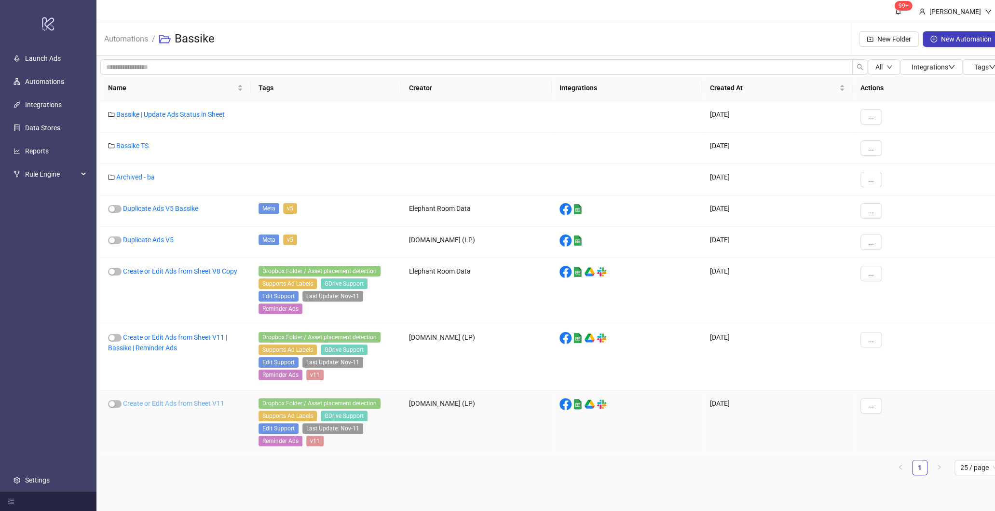 Image resolution: width=995 pixels, height=511 pixels. What do you see at coordinates (879, 67) in the screenshot?
I see `span: All` at bounding box center [879, 67].